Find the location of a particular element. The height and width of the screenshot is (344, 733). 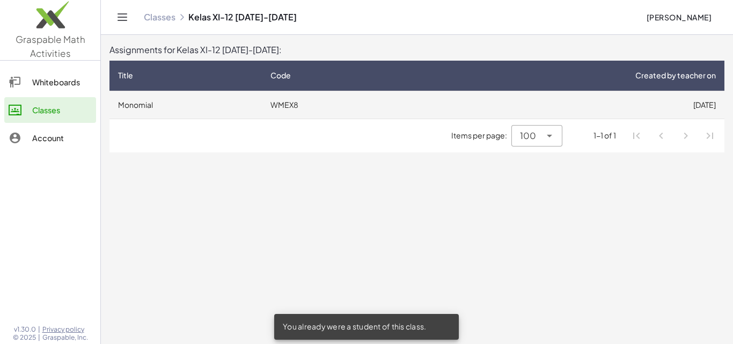

span: Code is located at coordinates (281, 75).